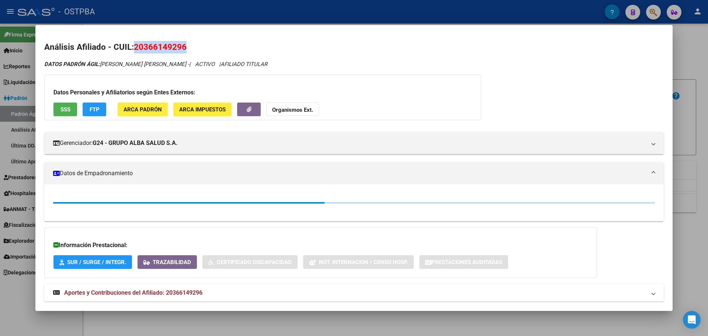 Image resolution: width=708 pixels, height=336 pixels. What do you see at coordinates (94, 109) in the screenshot?
I see `span: FTP` at bounding box center [94, 109].